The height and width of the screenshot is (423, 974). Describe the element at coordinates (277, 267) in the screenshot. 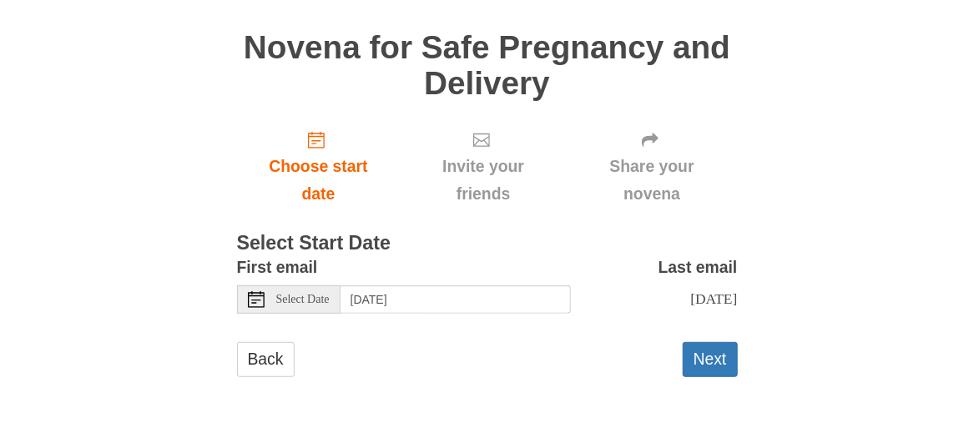

I see `label: First email` at that location.